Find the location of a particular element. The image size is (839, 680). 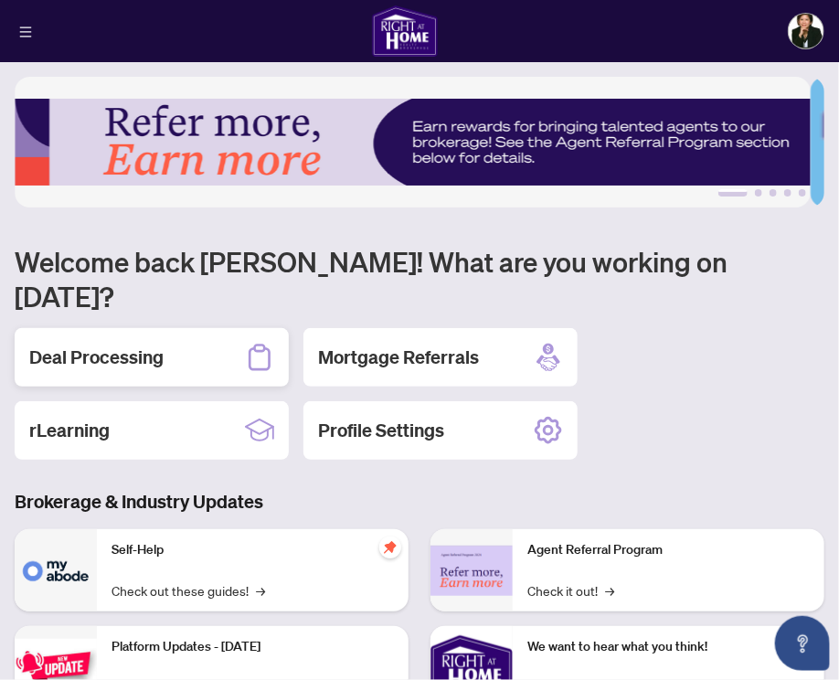

img: Agent Referral Program is located at coordinates (472, 570).